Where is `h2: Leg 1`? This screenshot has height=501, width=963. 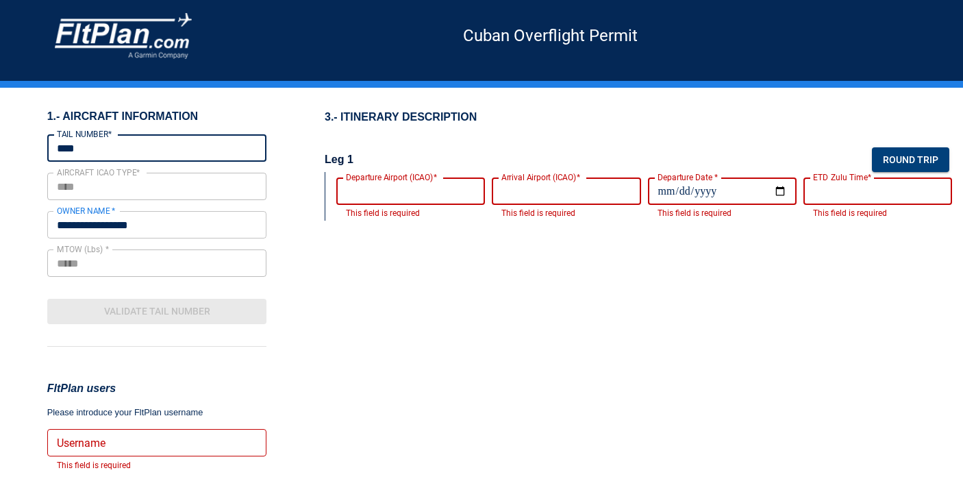 h2: Leg 1 is located at coordinates (339, 160).